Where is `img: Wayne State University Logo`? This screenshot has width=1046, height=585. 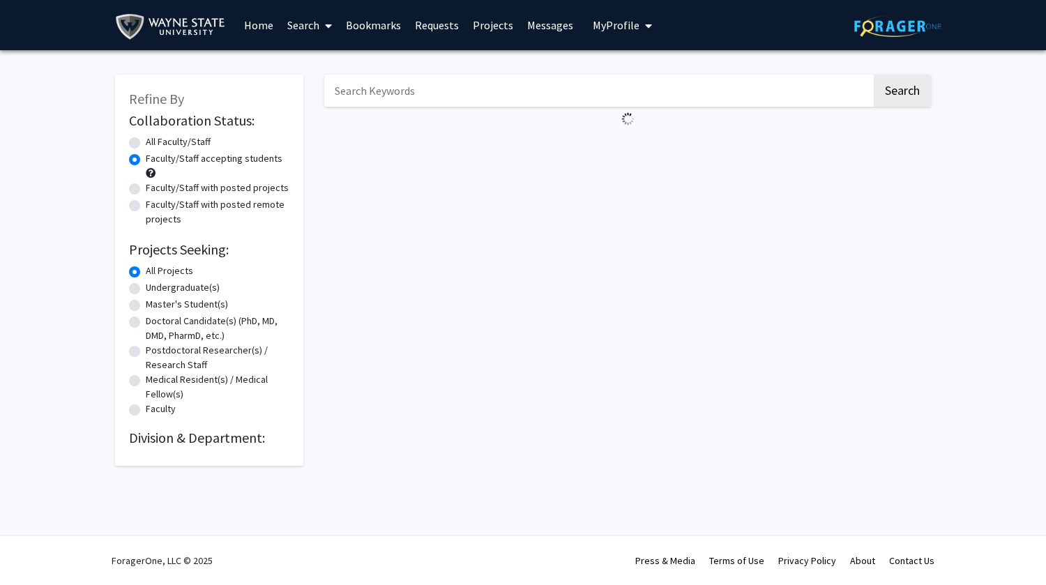 img: Wayne State University Logo is located at coordinates (173, 26).